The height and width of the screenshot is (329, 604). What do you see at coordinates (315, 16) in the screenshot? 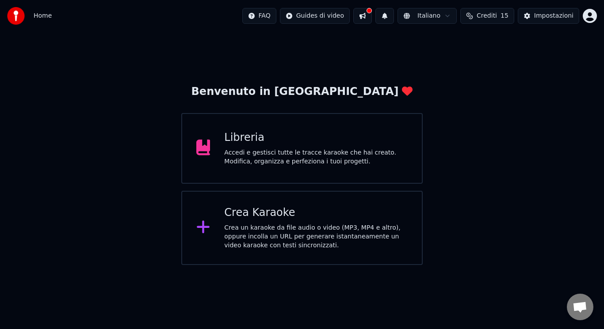
I see `button: Guides di video` at bounding box center [315, 16].